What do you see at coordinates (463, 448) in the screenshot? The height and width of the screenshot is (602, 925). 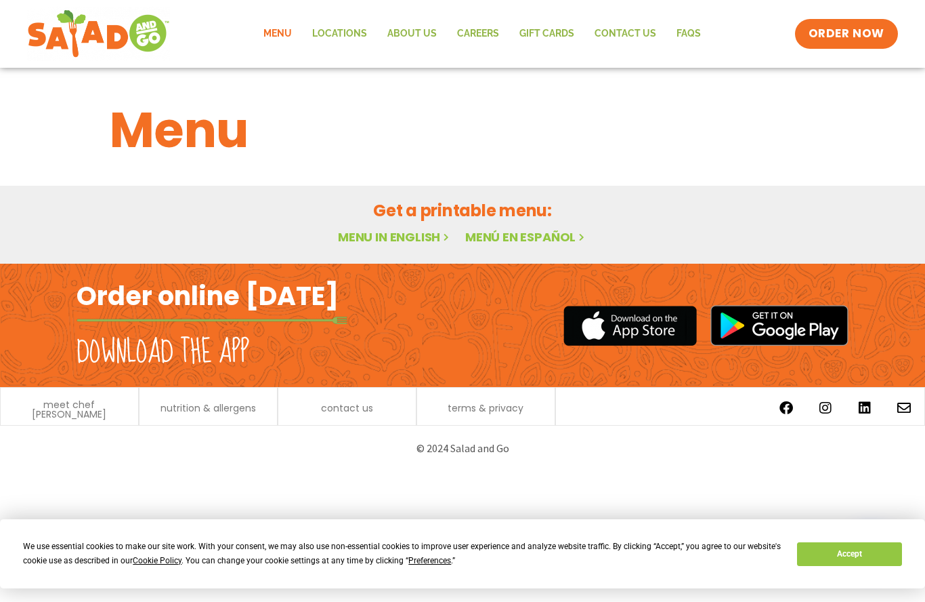 I see `p: © 2024 Salad and Go` at bounding box center [463, 448].